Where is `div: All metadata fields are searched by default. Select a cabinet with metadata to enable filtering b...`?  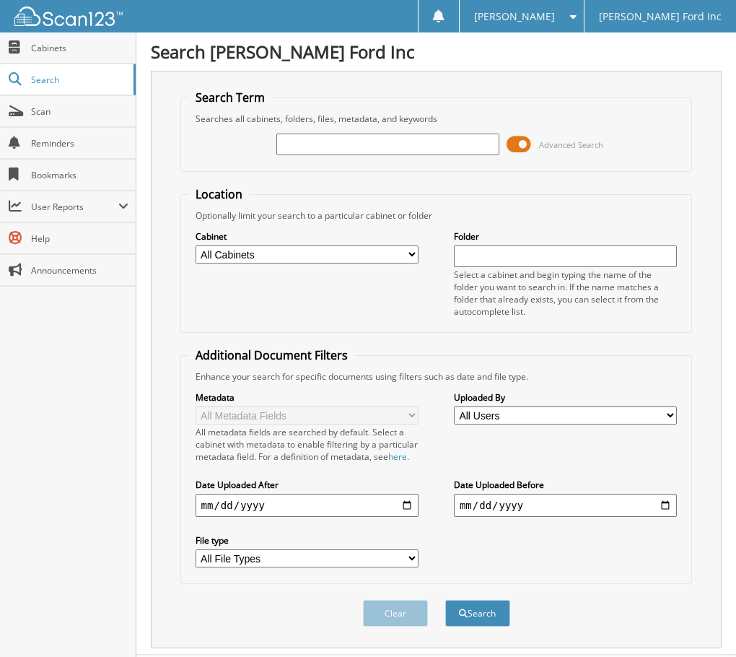 div: All metadata fields are searched by default. Select a cabinet with metadata to enable filtering b... is located at coordinates (307, 444).